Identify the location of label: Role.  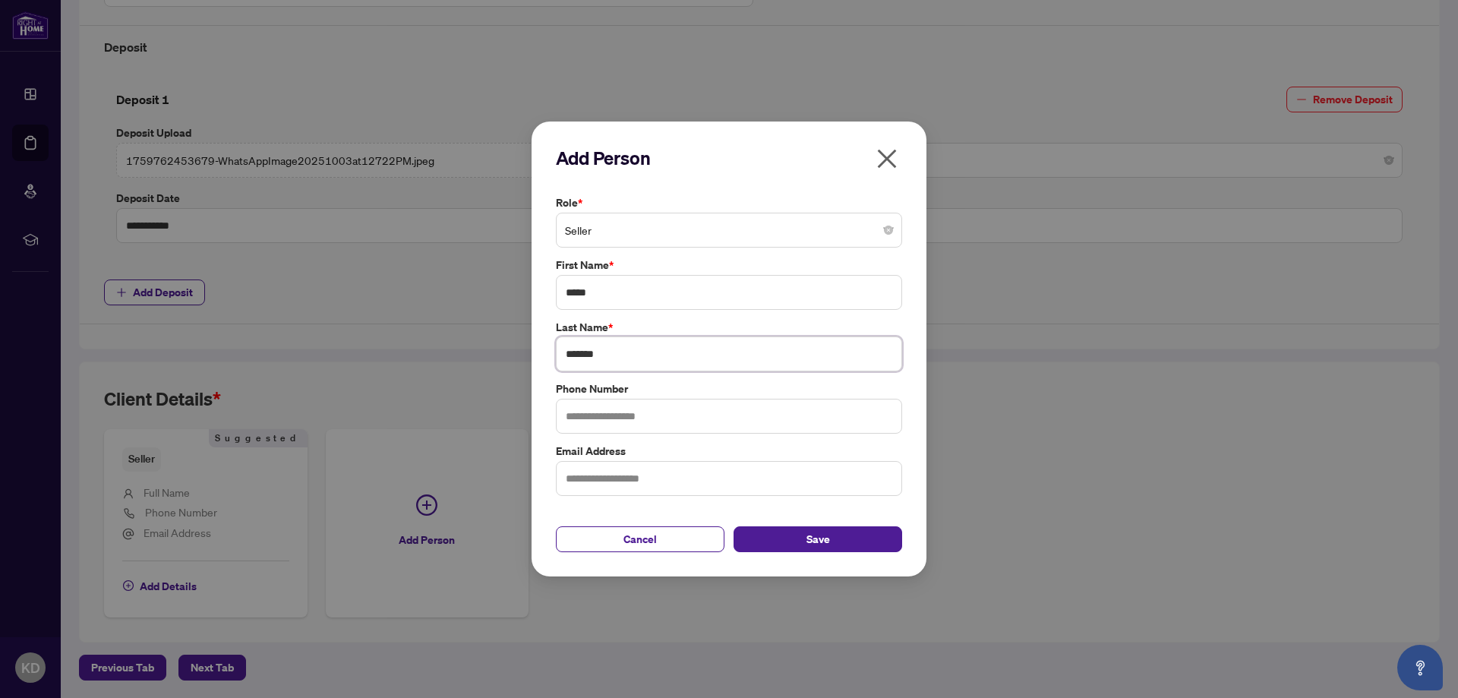
(729, 203).